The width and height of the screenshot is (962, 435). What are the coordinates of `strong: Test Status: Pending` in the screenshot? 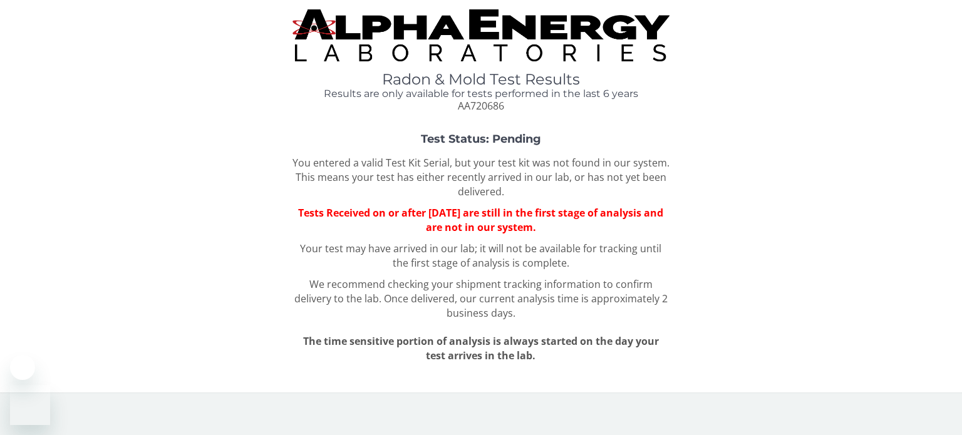 It's located at (481, 139).